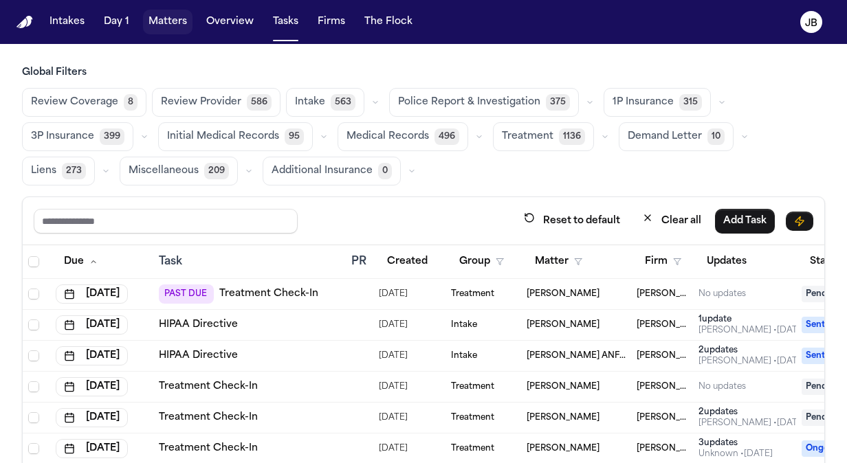 The image size is (847, 463). Describe the element at coordinates (572, 221) in the screenshot. I see `button: Reset to default` at that location.